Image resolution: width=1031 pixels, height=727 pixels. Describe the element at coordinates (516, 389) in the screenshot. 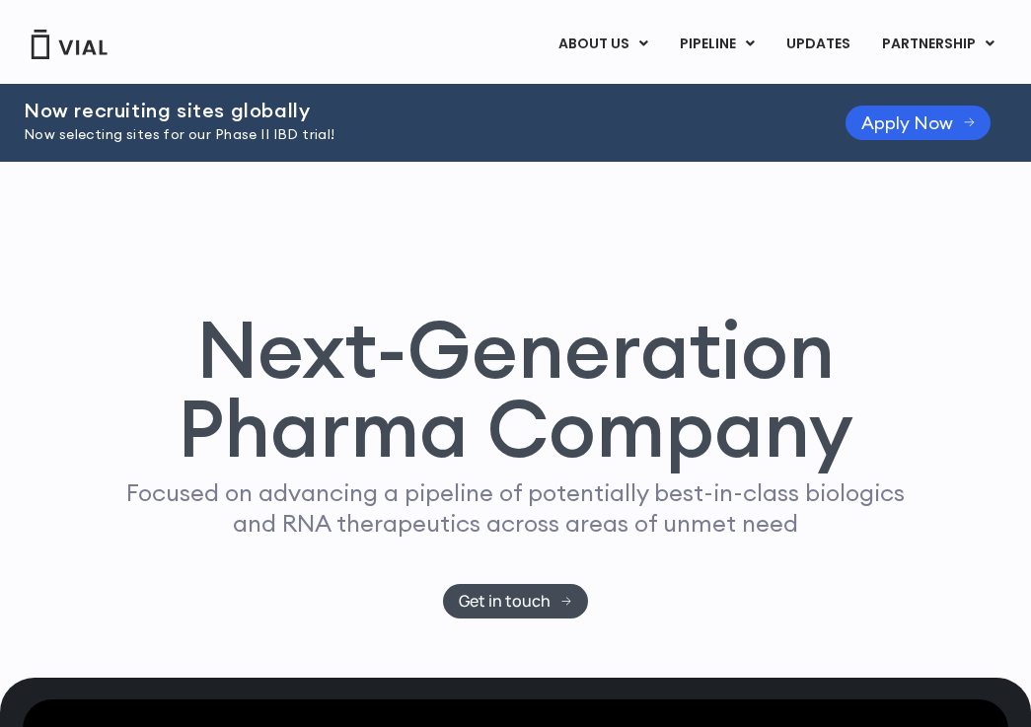

I see `h1: Next-Generation Pharma Company` at that location.